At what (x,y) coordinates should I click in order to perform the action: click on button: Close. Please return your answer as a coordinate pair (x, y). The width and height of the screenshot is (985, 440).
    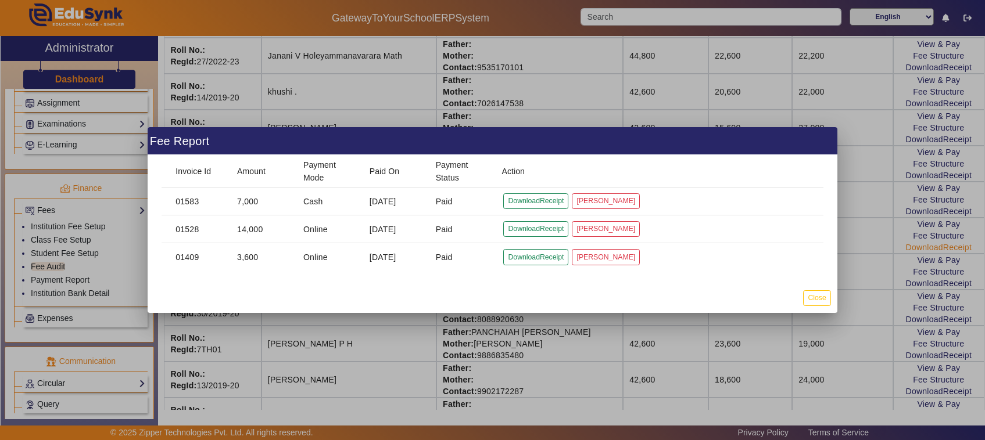
    Looking at the image, I should click on (816, 298).